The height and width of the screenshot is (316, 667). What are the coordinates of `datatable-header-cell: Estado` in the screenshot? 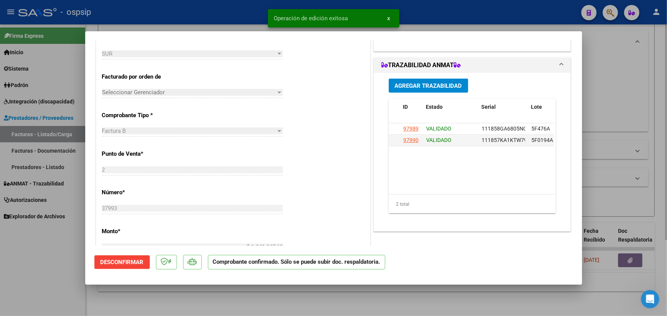 It's located at (451, 112).